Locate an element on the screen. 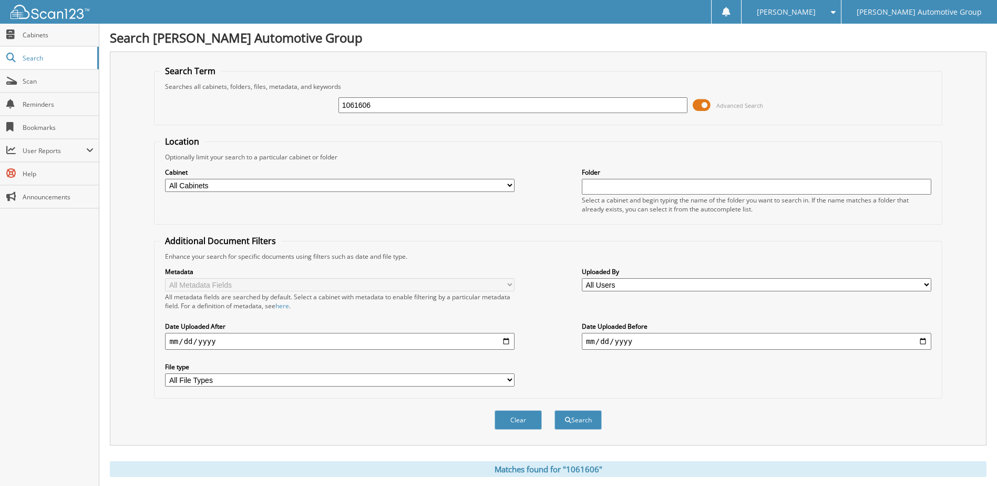 The image size is (997, 486). div: Optionally limit your search to a particular cabinet or folder is located at coordinates (548, 157).